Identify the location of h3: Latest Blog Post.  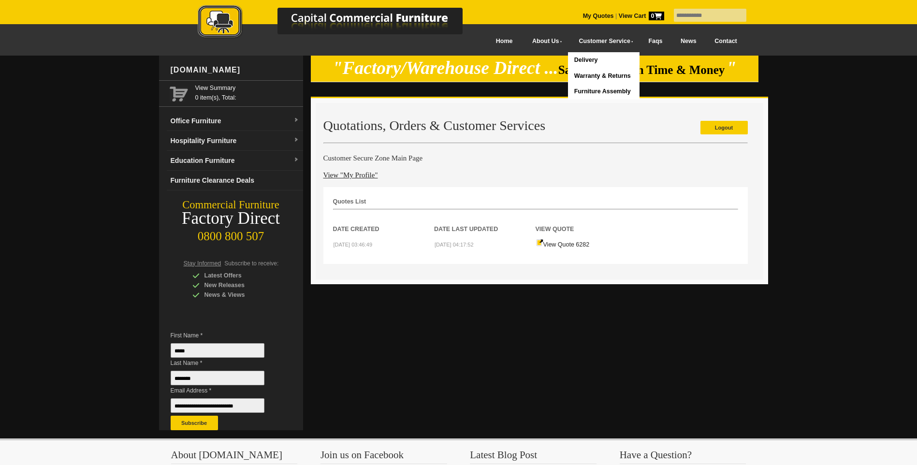
(533, 457).